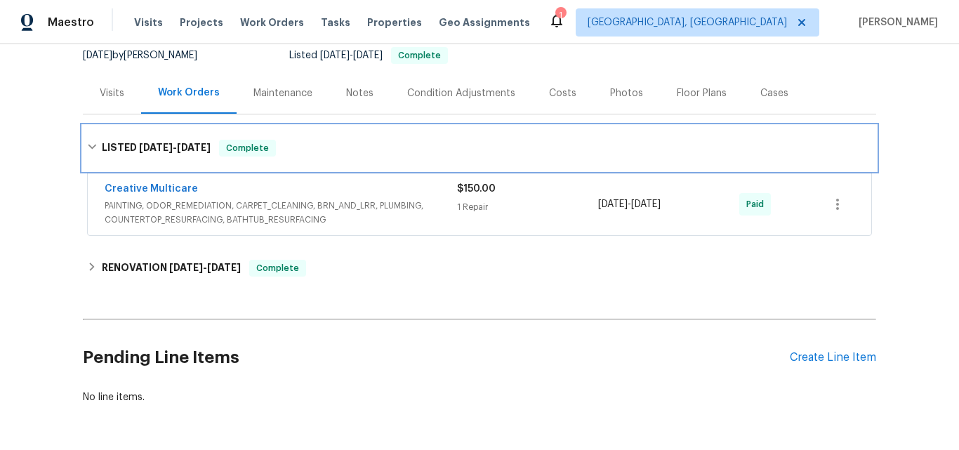 This screenshot has width=959, height=450. Describe the element at coordinates (272, 22) in the screenshot. I see `span: Work Orders` at that location.